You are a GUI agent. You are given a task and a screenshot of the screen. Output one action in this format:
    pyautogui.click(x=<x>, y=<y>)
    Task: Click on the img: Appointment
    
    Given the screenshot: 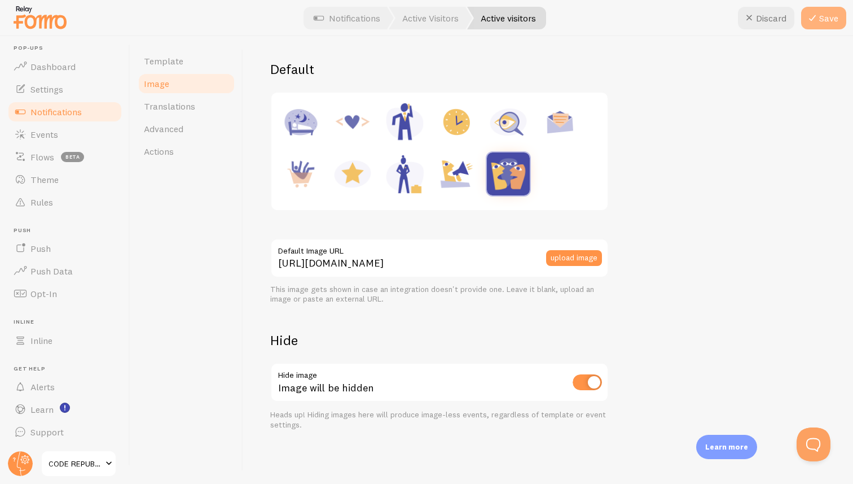 What is the action you would take?
    pyautogui.click(x=457, y=122)
    